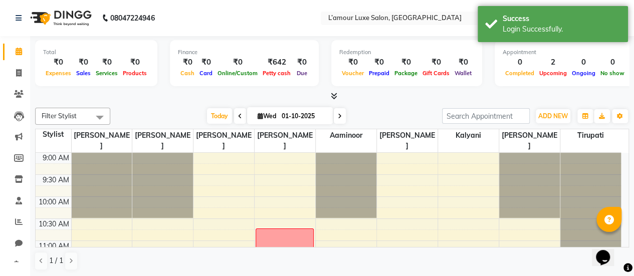 Image resolution: width=634 pixels, height=276 pixels. Describe the element at coordinates (187, 73) in the screenshot. I see `span: Cash` at that location.